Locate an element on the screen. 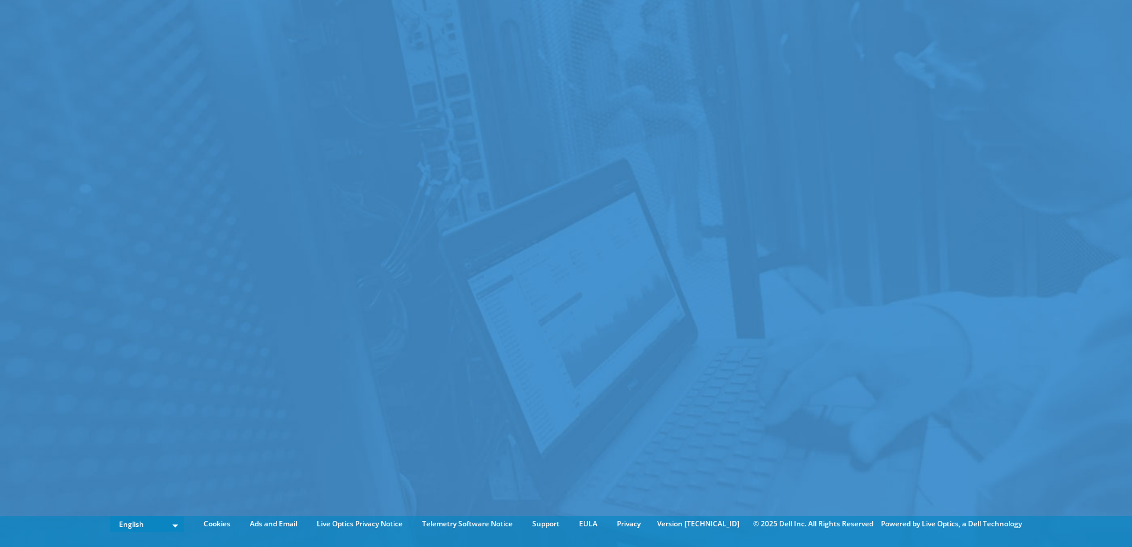 The image size is (1132, 547). a: Live Optics Privacy Notice is located at coordinates (359, 524).